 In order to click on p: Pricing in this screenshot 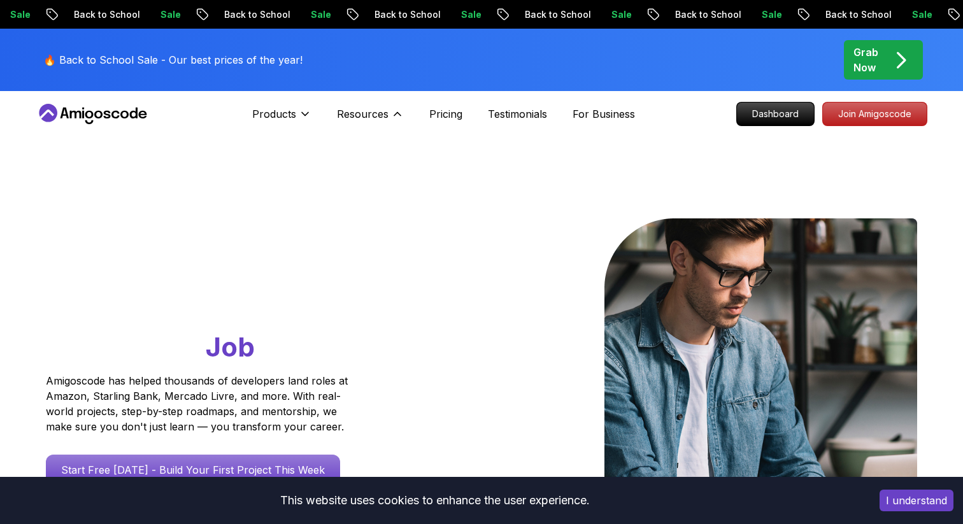, I will do `click(446, 114)`.